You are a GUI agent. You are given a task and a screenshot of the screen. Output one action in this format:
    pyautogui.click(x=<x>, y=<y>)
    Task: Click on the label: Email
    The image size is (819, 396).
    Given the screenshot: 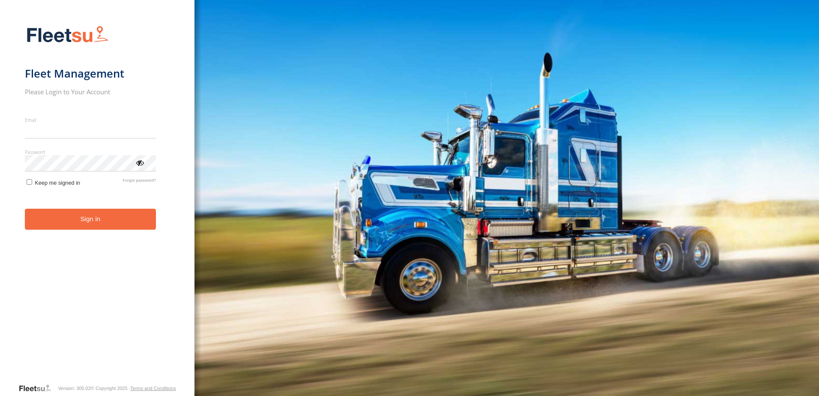 What is the action you would take?
    pyautogui.click(x=90, y=120)
    